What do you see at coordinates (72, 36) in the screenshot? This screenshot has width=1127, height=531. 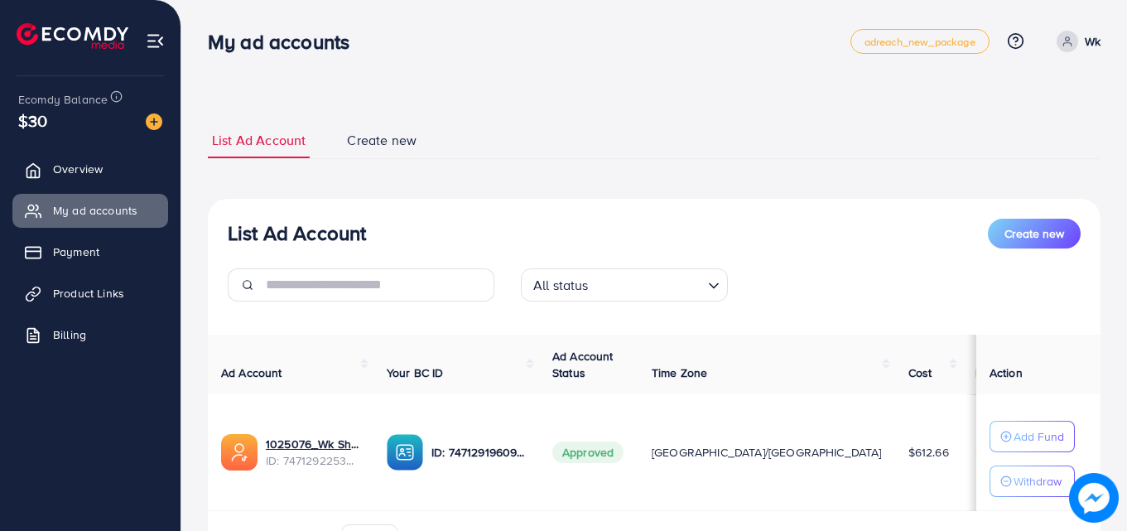 I see `a: logo` at bounding box center [72, 36].